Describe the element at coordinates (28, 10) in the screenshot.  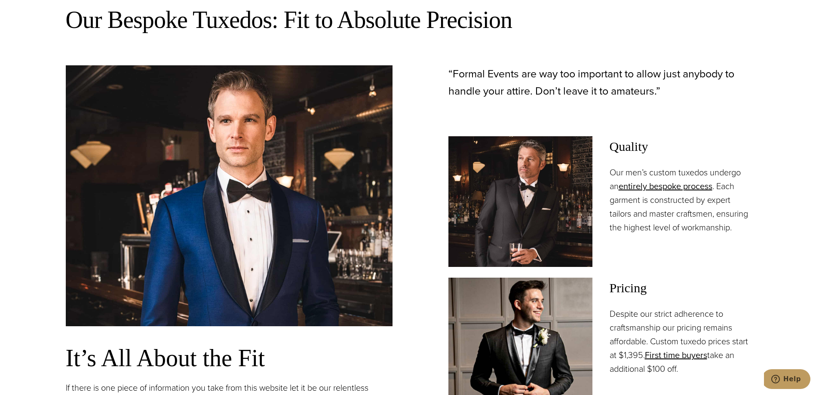
I see `span: Help` at that location.